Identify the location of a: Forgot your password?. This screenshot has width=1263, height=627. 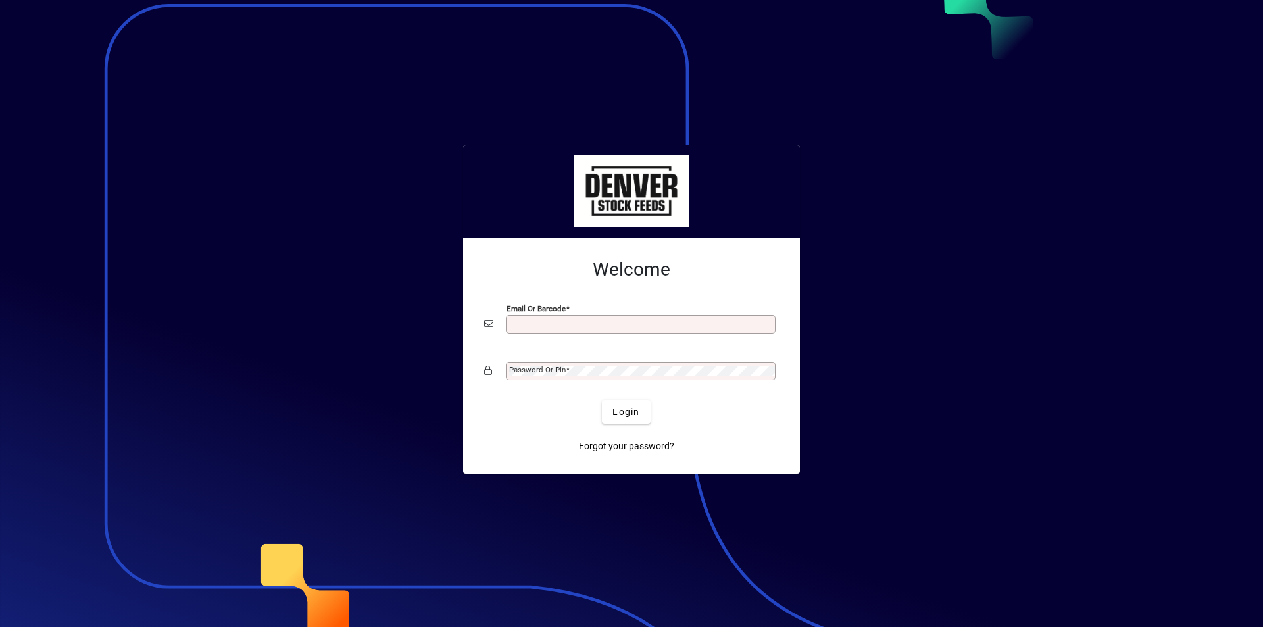
(626, 446).